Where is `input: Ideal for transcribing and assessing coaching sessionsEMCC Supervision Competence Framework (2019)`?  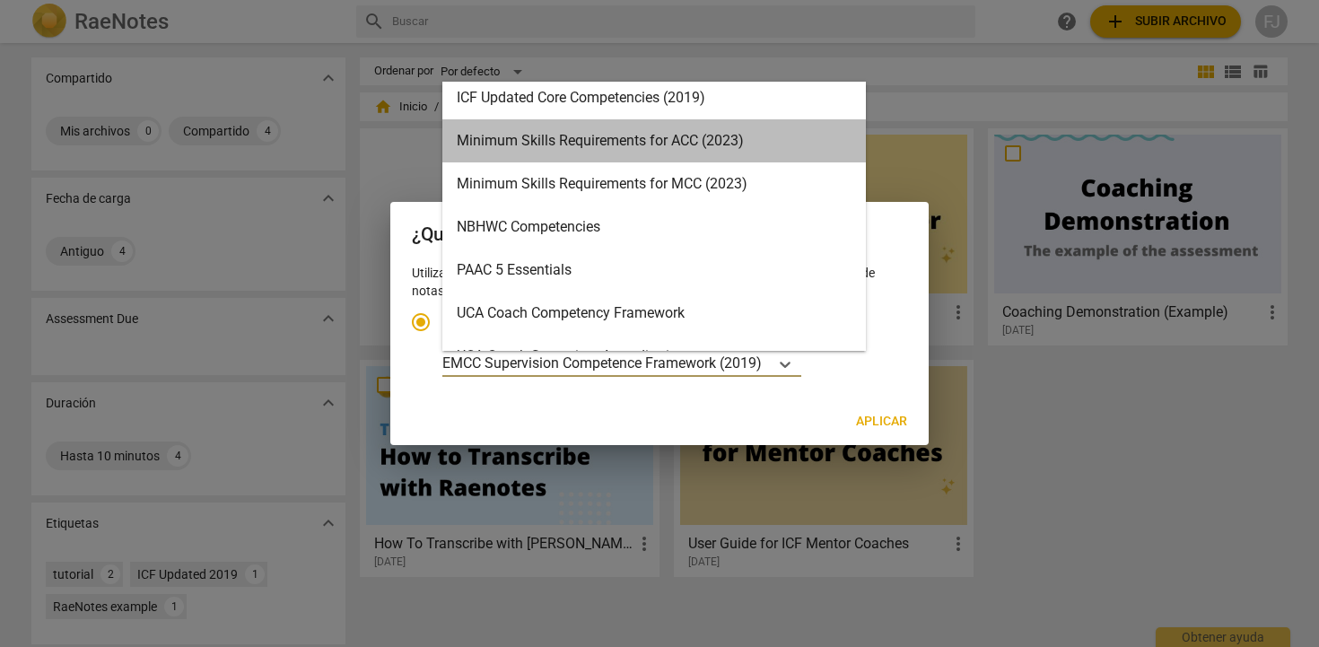
input: Ideal for transcribing and assessing coaching sessionsEMCC Supervision Competence Framework (2019) is located at coordinates (766, 364).